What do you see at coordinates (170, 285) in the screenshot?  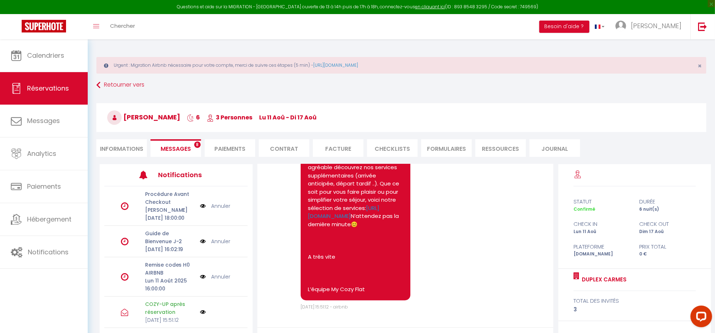 I see `p: Lun 11 Août 2025 16:00:00` at bounding box center [170, 285].